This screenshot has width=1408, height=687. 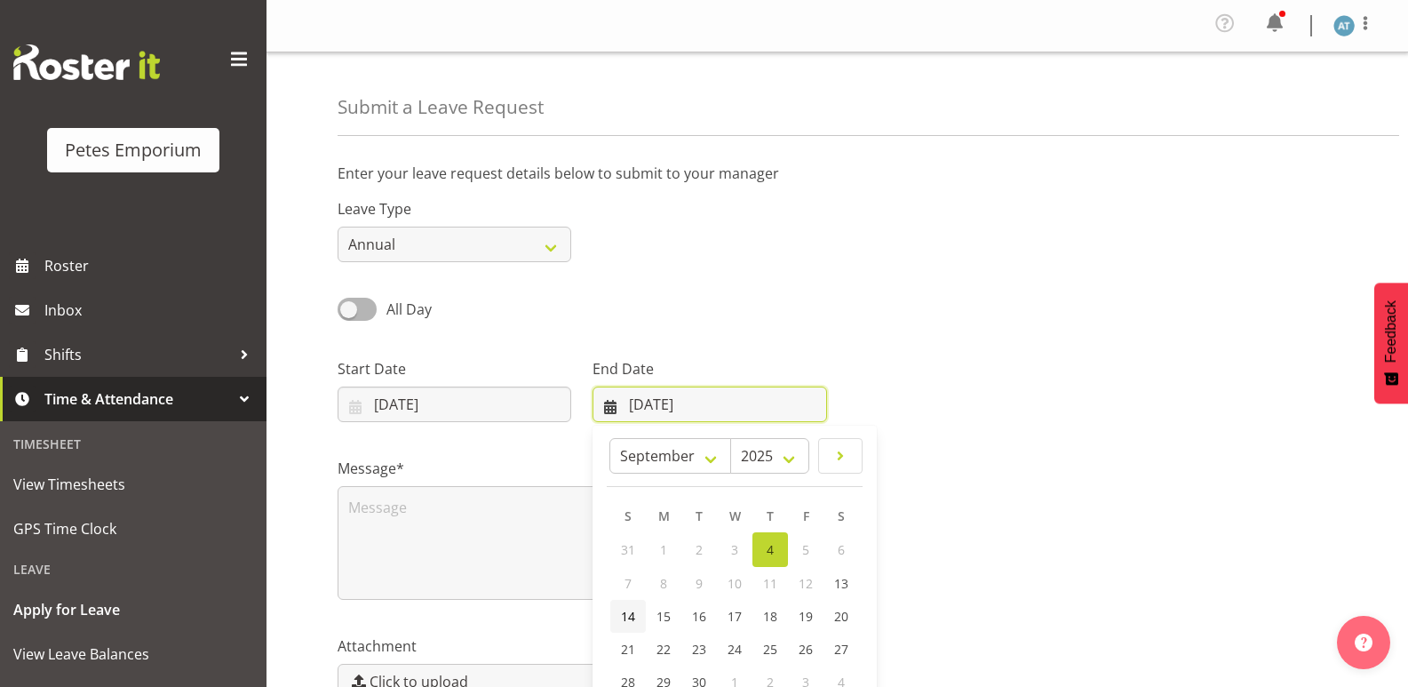 What do you see at coordinates (133, 569) in the screenshot?
I see `div: Leave` at bounding box center [133, 569].